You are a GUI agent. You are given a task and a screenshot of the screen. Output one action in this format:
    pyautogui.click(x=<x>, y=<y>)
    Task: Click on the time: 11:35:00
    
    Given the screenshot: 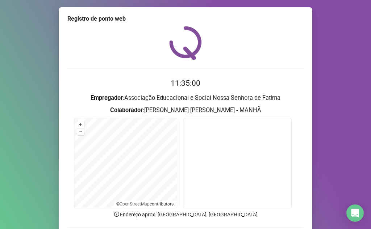 What is the action you would take?
    pyautogui.click(x=185, y=83)
    